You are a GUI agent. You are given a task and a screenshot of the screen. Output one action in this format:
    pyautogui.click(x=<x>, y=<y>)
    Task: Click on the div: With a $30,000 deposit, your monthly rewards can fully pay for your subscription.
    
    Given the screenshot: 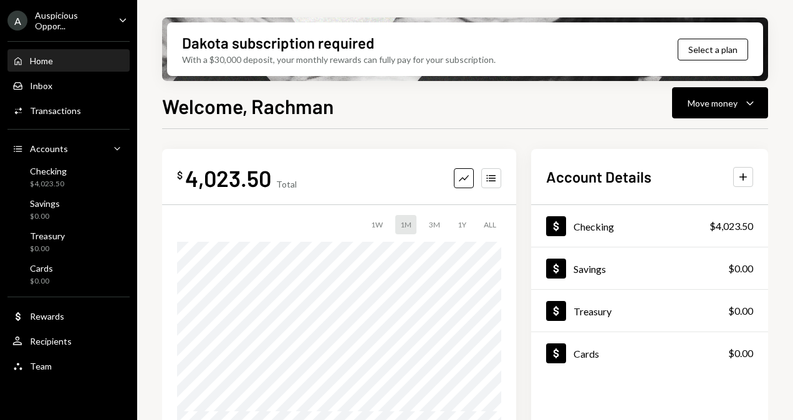 What is the action you would take?
    pyautogui.click(x=338, y=59)
    